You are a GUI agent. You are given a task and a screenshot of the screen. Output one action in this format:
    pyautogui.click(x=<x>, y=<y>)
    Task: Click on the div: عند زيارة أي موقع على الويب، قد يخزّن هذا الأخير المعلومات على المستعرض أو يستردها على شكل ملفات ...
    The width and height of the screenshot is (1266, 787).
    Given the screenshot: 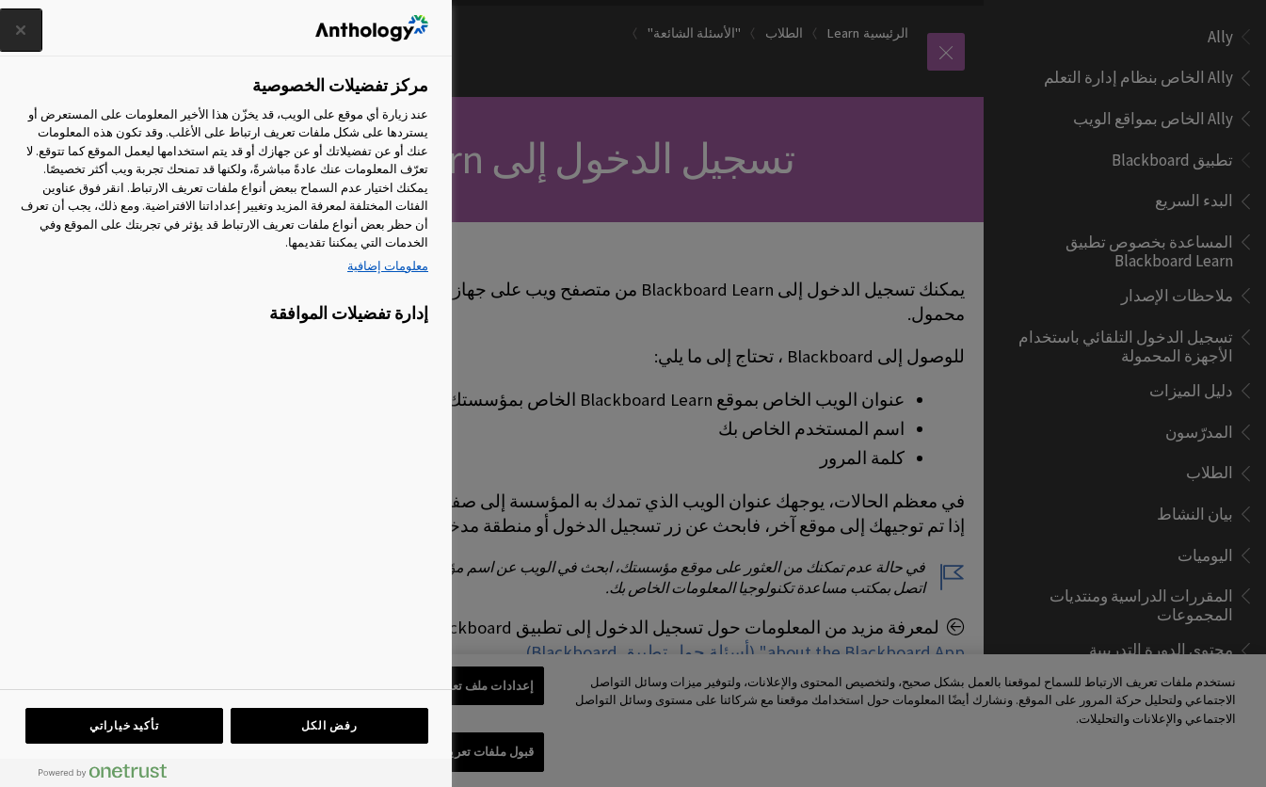 What is the action you would take?
    pyautogui.click(x=222, y=193)
    